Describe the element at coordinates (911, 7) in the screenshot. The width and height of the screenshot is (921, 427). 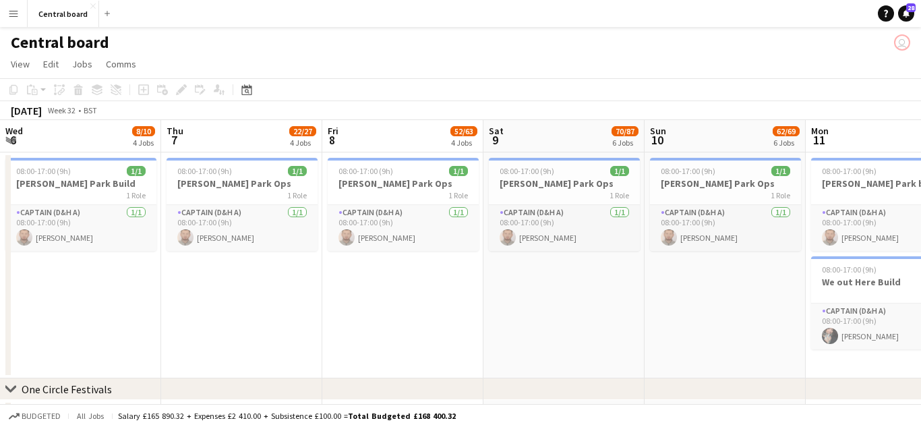
I see `span: 28` at that location.